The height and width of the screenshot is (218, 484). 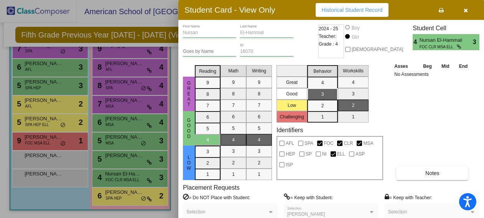 I want to click on span: Nursan El-Hammali, so click(x=441, y=40).